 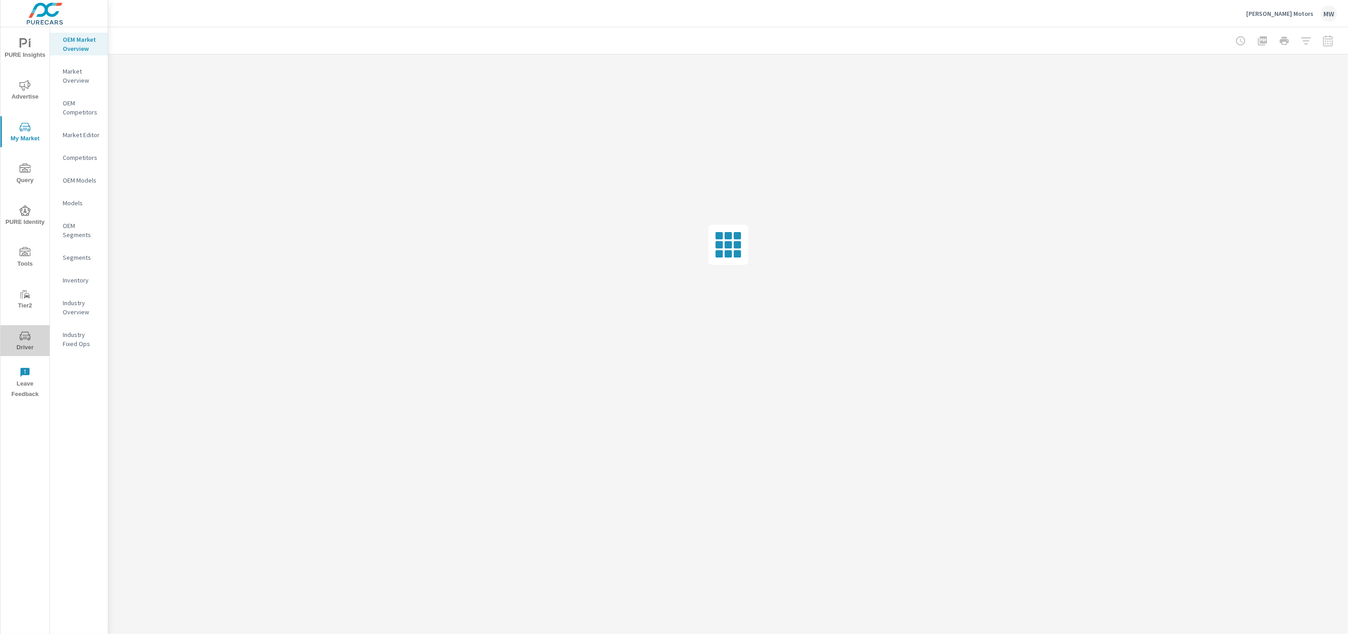 What do you see at coordinates (81, 280) in the screenshot?
I see `p: Inventory` at bounding box center [81, 280].